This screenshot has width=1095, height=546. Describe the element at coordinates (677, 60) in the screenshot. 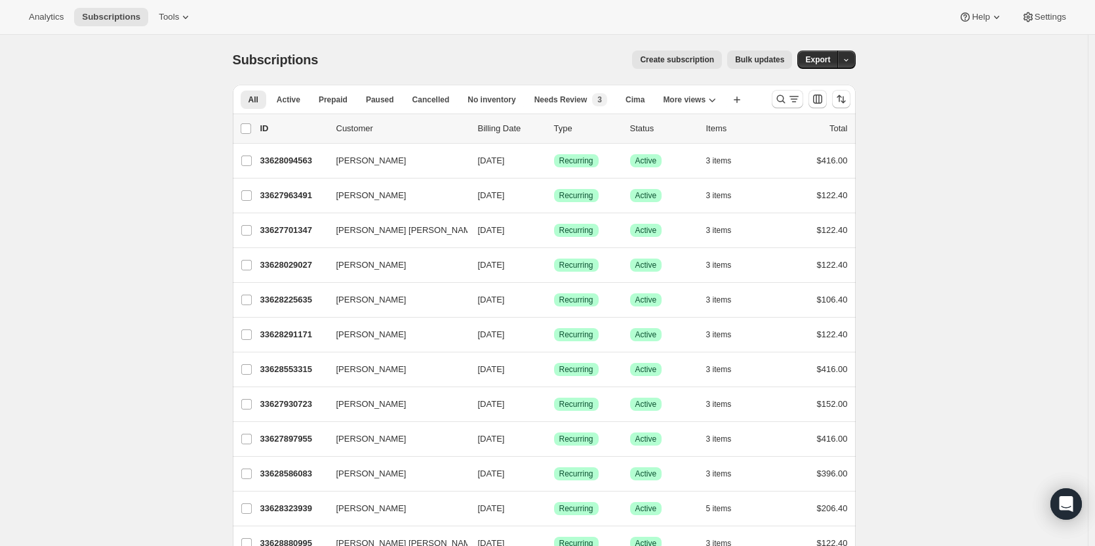

I see `button: Create subscription` at that location.